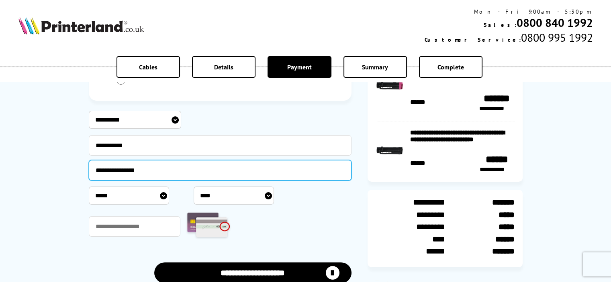 The height and width of the screenshot is (282, 611). Describe the element at coordinates (554, 22) in the screenshot. I see `a: 0800 840 1992` at that location.